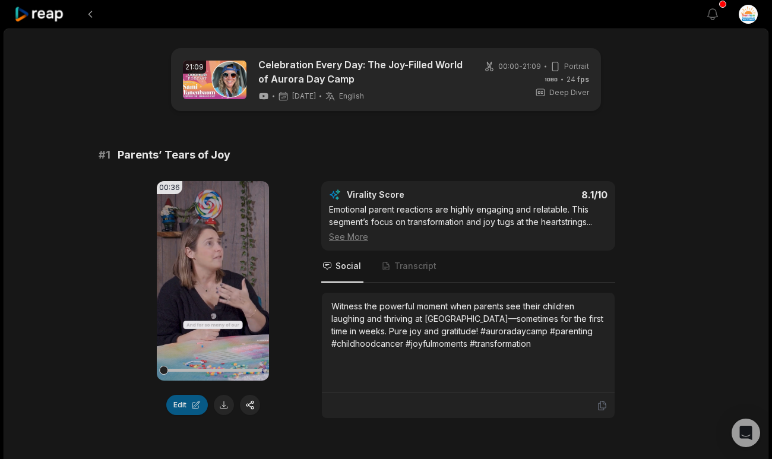 The height and width of the screenshot is (459, 772). I want to click on span: 24, so click(578, 80).